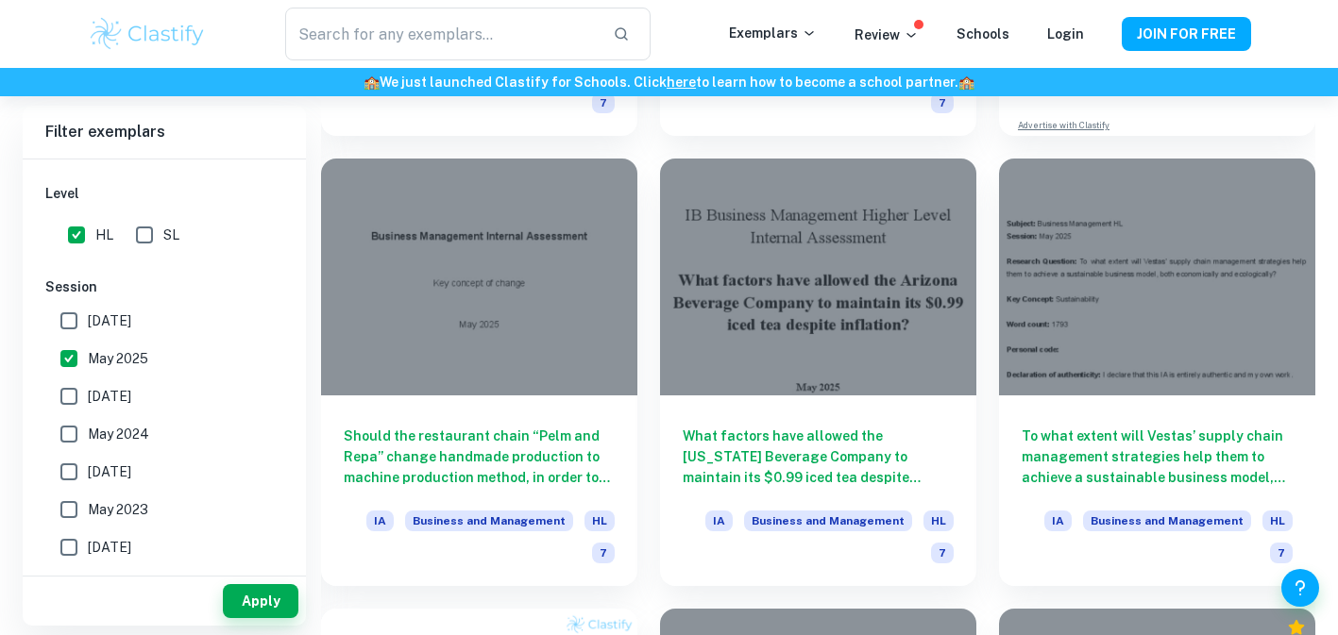 This screenshot has width=1338, height=635. What do you see at coordinates (147, 34) in the screenshot?
I see `img: Clastify logo` at bounding box center [147, 34].